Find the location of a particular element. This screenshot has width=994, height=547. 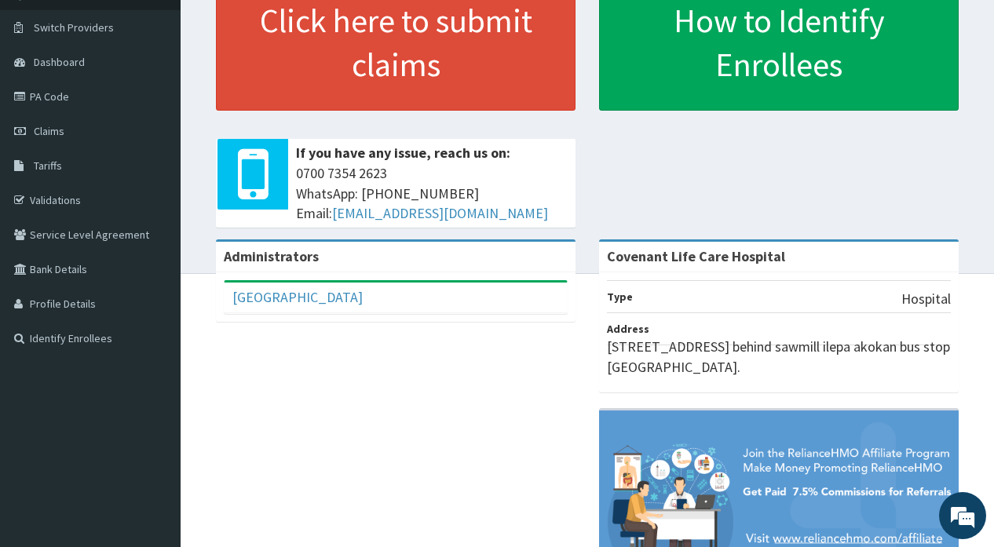

b: Administrators is located at coordinates (271, 256).